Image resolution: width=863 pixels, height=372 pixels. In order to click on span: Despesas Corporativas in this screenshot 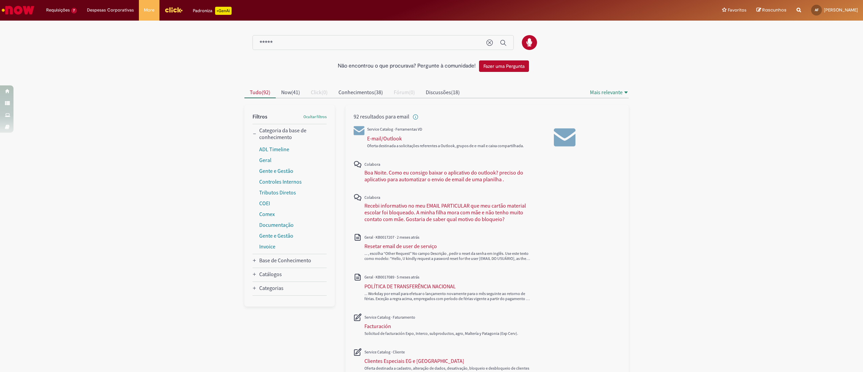, I will do `click(110, 10)`.